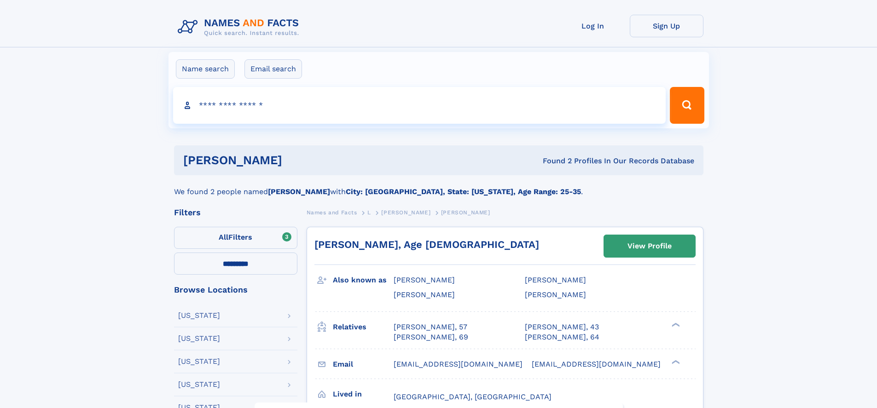 Image resolution: width=877 pixels, height=408 pixels. What do you see at coordinates (439, 186) in the screenshot?
I see `div: We found 2 people named with .` at bounding box center [439, 186].